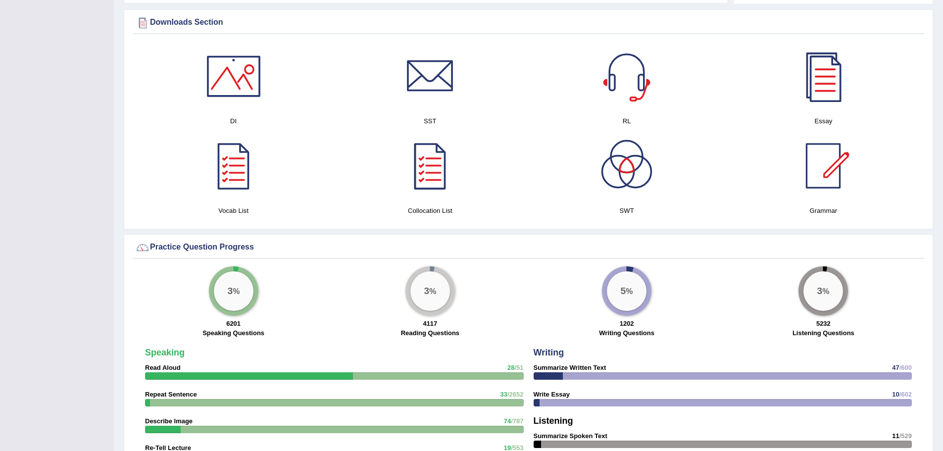  Describe the element at coordinates (905, 435) in the screenshot. I see `span: /529` at that location.